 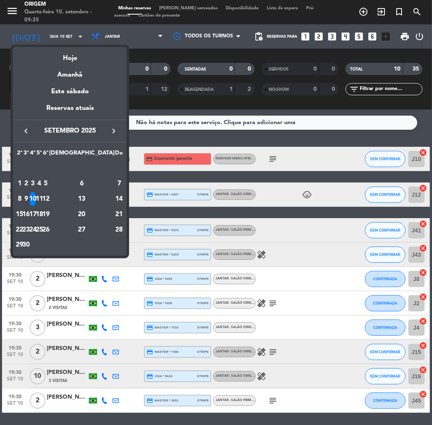 I want to click on div: 2, so click(x=26, y=184).